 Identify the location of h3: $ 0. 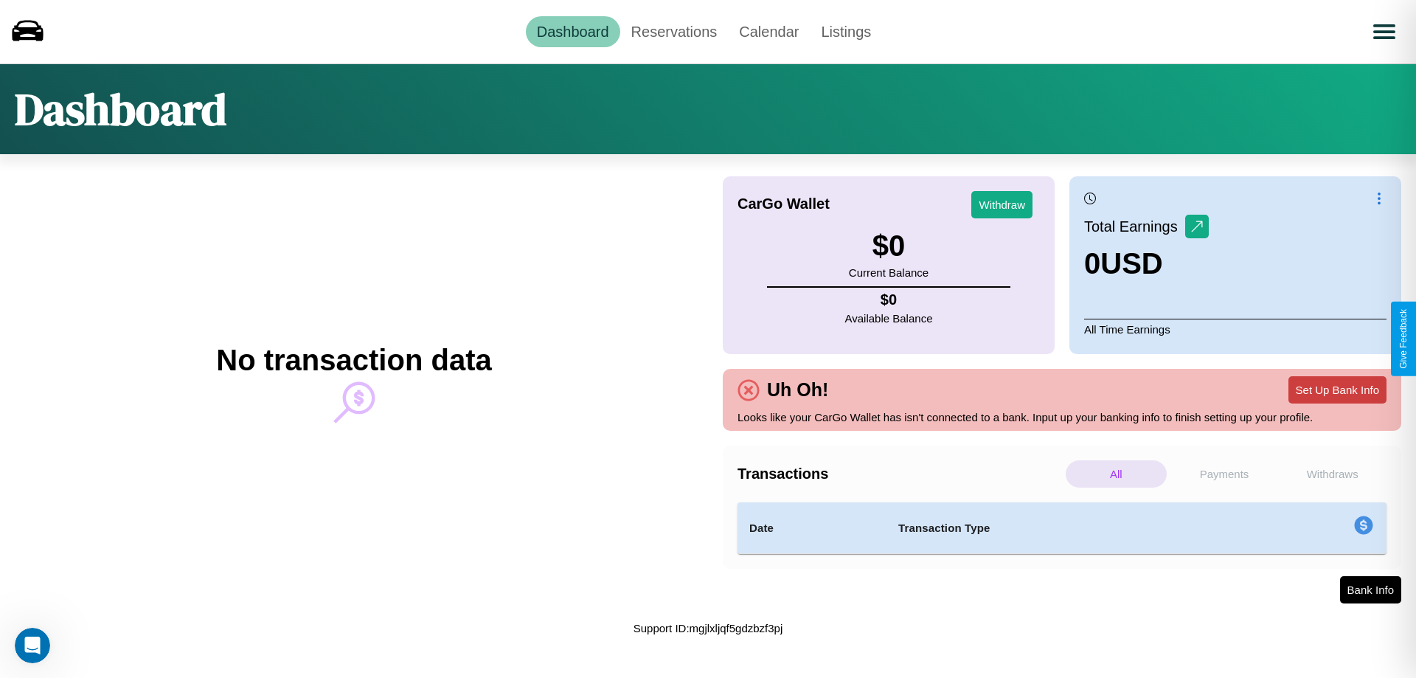
(889, 246).